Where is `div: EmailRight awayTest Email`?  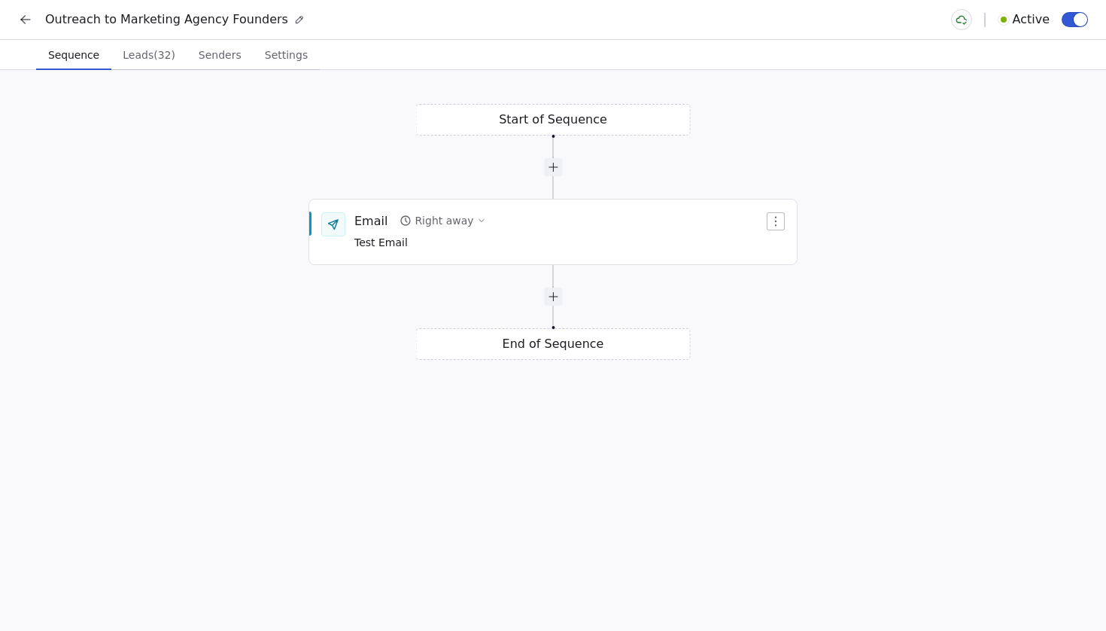
div: EmailRight awayTest Email is located at coordinates (553, 232).